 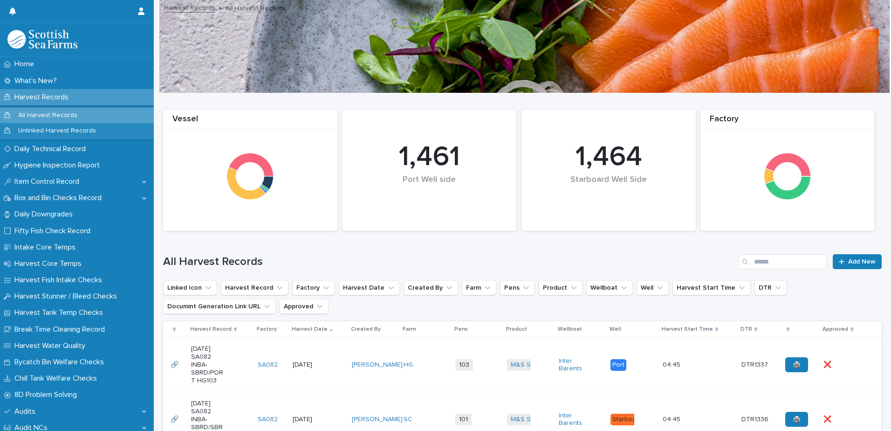 I want to click on p: Product, so click(x=516, y=329).